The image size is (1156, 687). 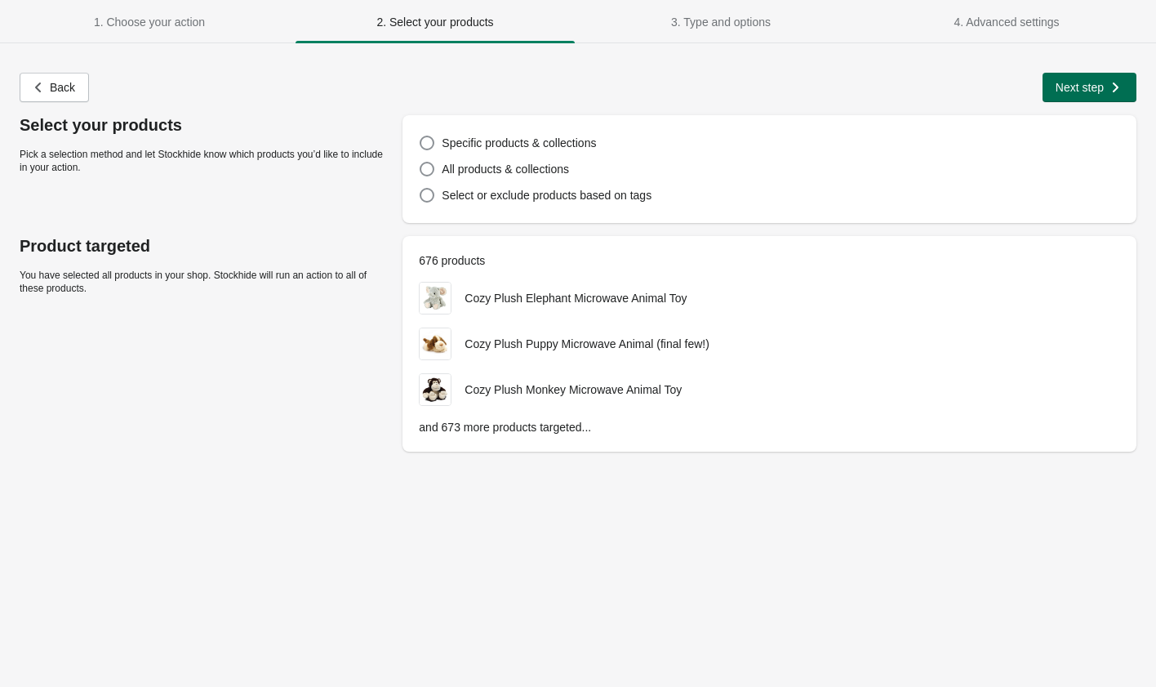 I want to click on span: Back, so click(x=62, y=87).